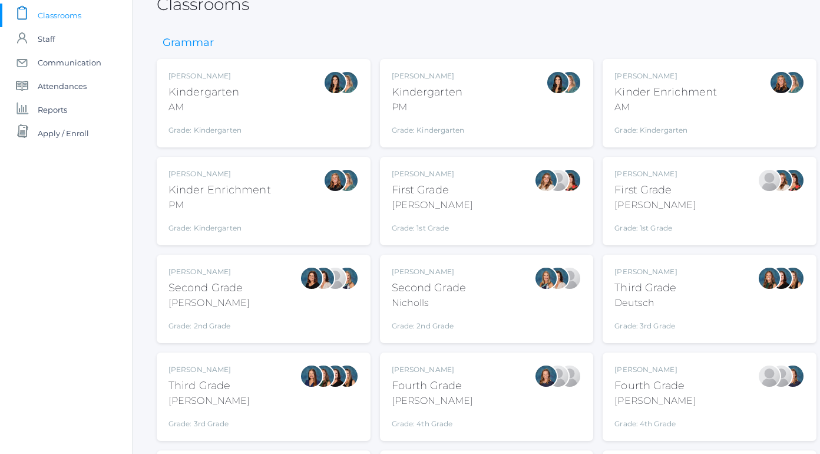 This screenshot has width=820, height=454. I want to click on span: Attendances, so click(62, 86).